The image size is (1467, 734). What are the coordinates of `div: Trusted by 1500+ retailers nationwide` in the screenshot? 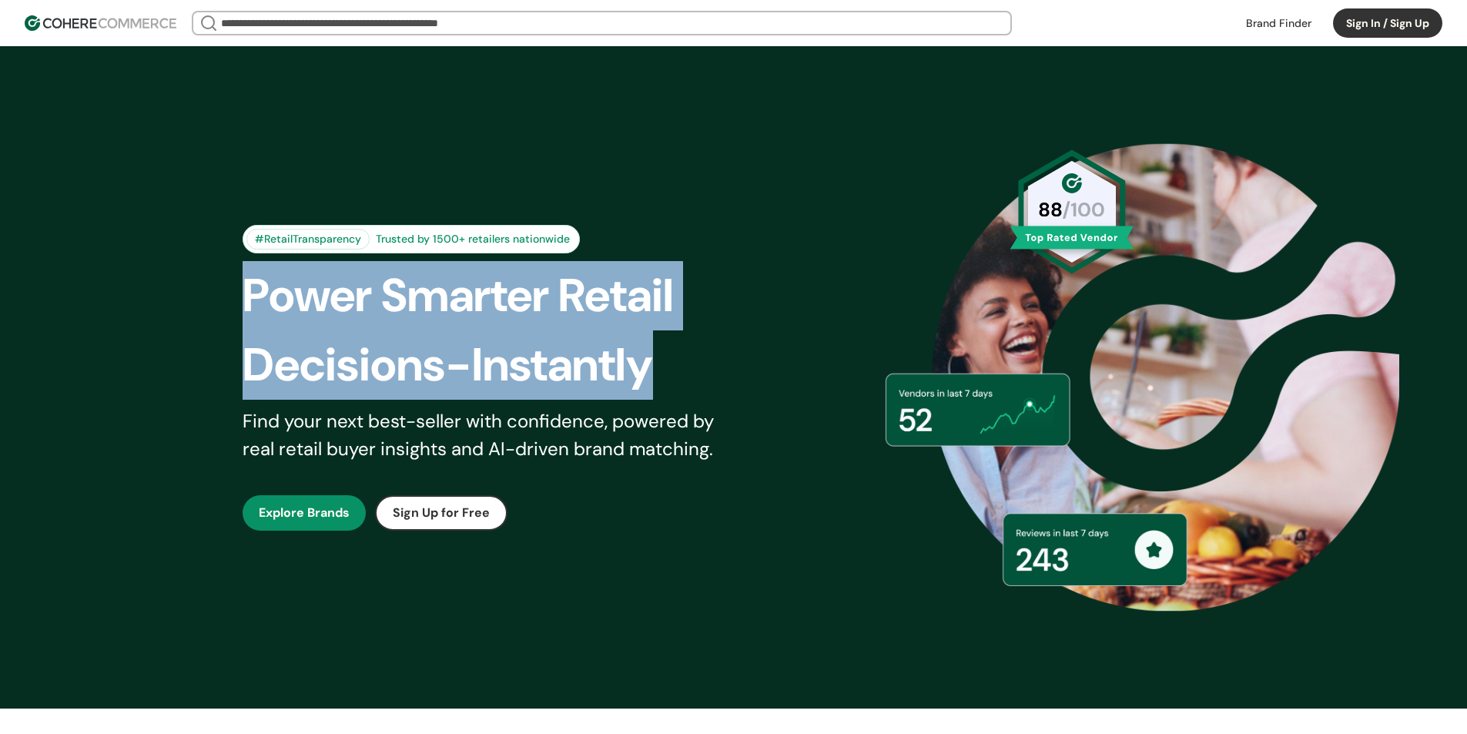 It's located at (473, 239).